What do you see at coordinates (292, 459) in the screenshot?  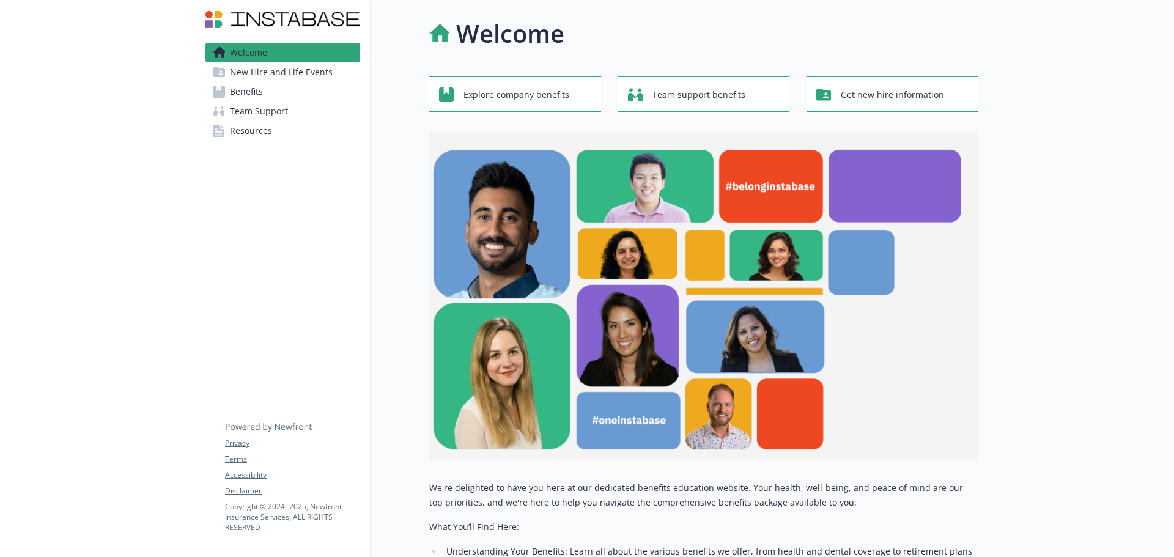 I see `a: Terms` at bounding box center [292, 459].